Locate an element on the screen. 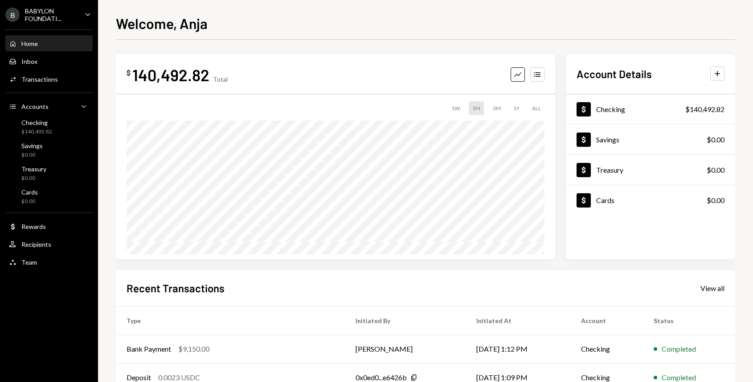  div: Bank Payment is located at coordinates (149, 349).